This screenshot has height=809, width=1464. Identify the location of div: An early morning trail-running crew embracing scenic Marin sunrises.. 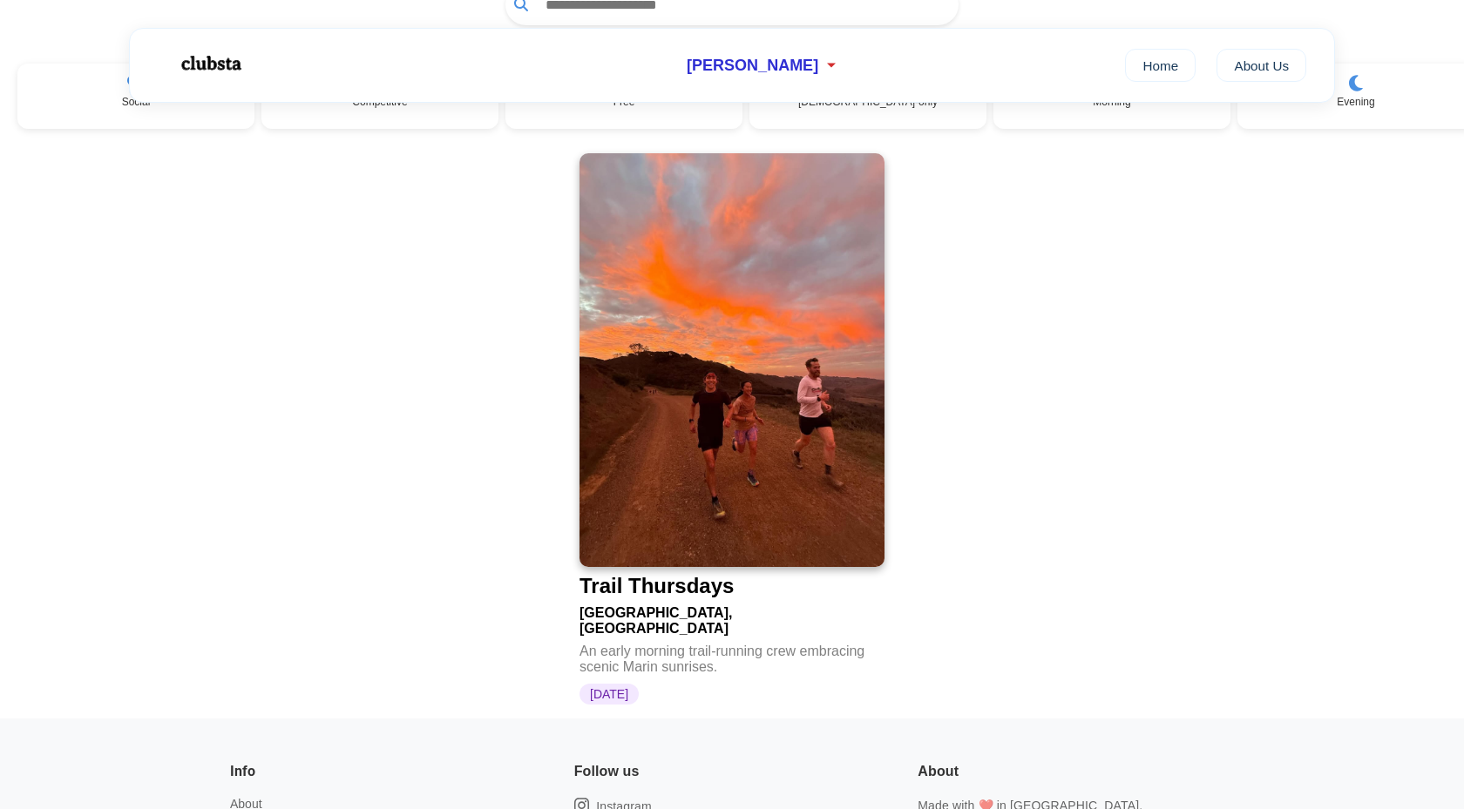
(732, 656).